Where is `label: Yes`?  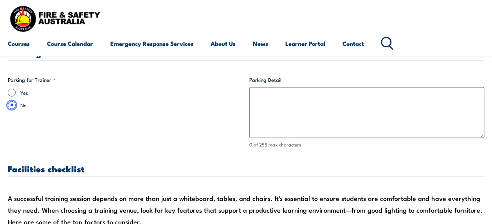
label: Yes is located at coordinates (131, 92).